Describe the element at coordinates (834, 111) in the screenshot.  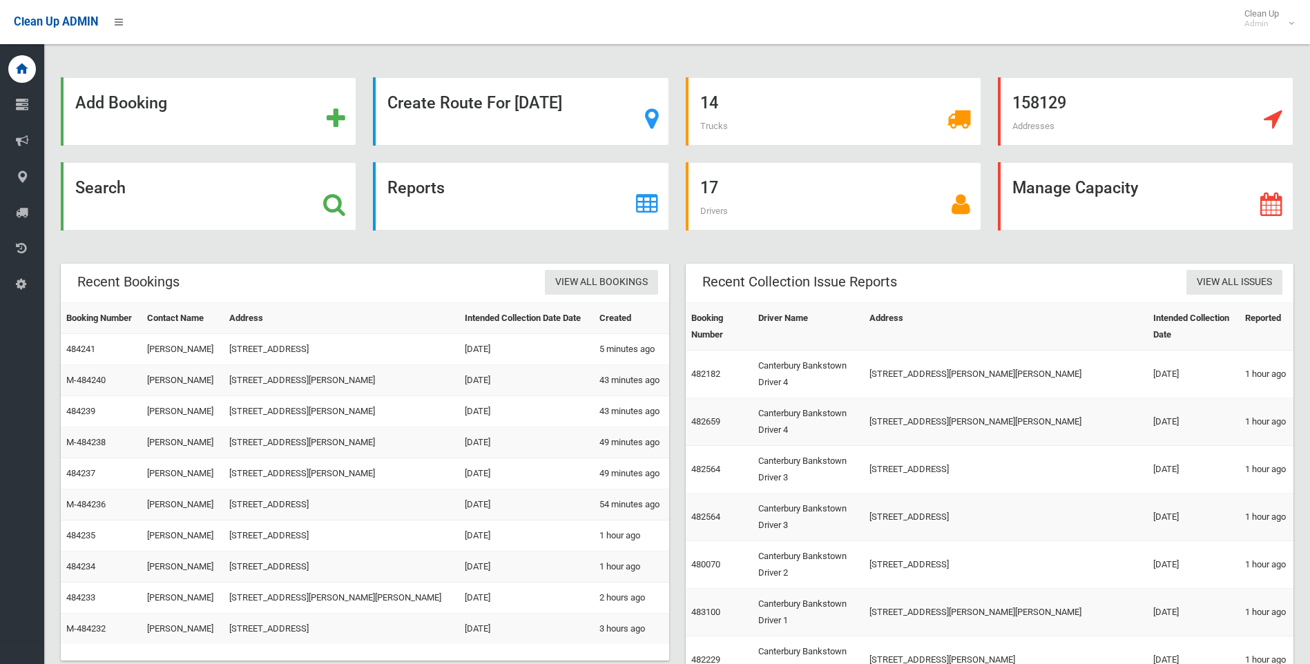
I see `a: 14 Trucks` at that location.